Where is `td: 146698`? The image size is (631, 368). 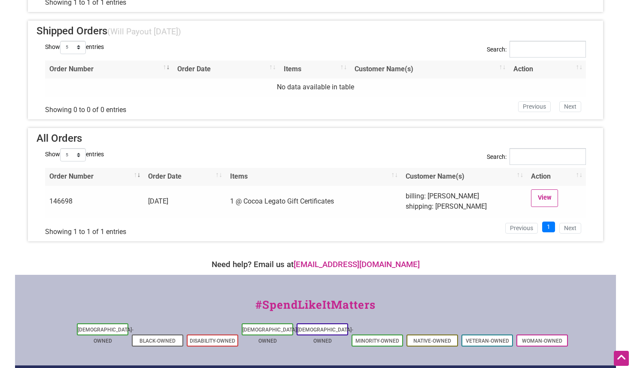 td: 146698 is located at coordinates (94, 202).